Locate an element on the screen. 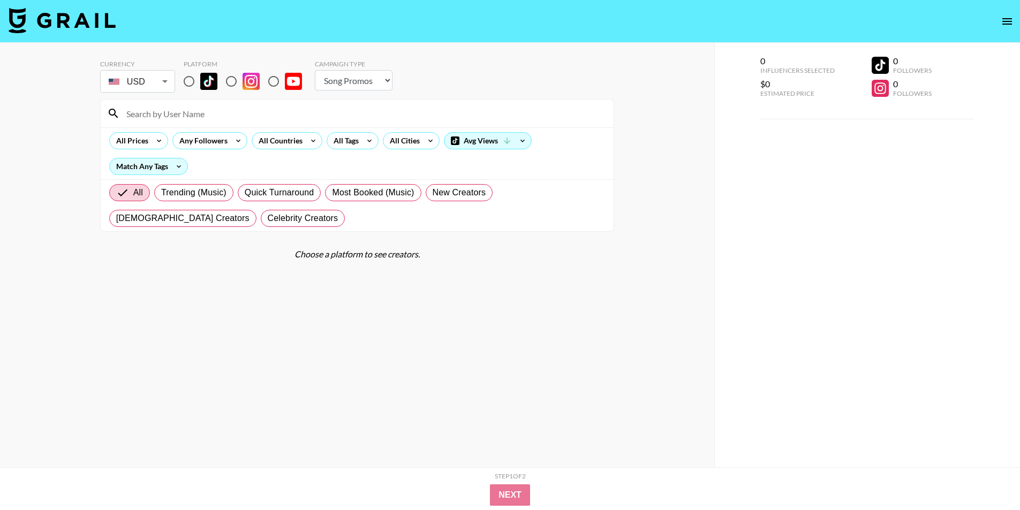 The width and height of the screenshot is (1020, 510). div: All Tags is located at coordinates (344, 141).